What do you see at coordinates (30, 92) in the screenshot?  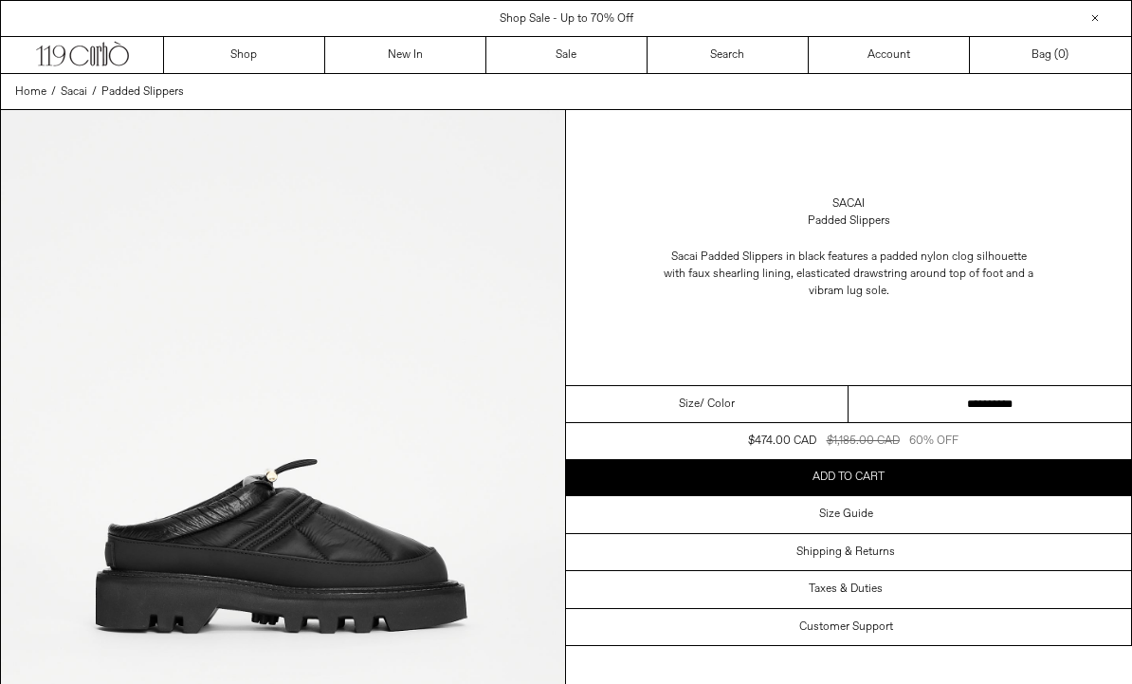 I see `a: Home` at bounding box center [30, 92].